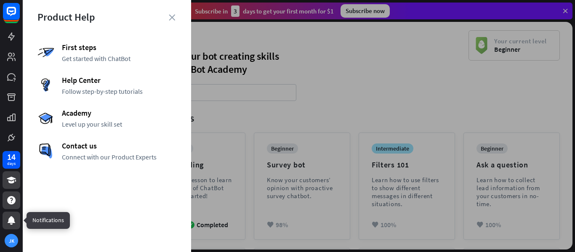 Image resolution: width=575 pixels, height=252 pixels. What do you see at coordinates (119, 91) in the screenshot?
I see `span: Follow step-by-step tutorials` at bounding box center [119, 91].